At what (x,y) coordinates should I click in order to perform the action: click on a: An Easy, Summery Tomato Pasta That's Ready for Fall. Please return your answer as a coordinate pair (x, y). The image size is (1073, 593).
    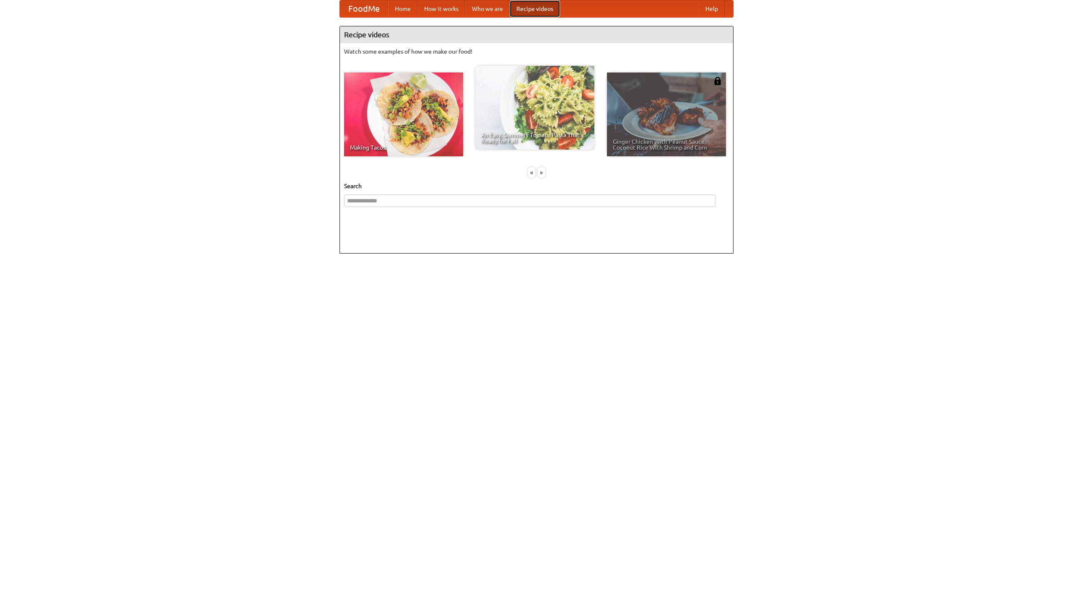
    Looking at the image, I should click on (535, 108).